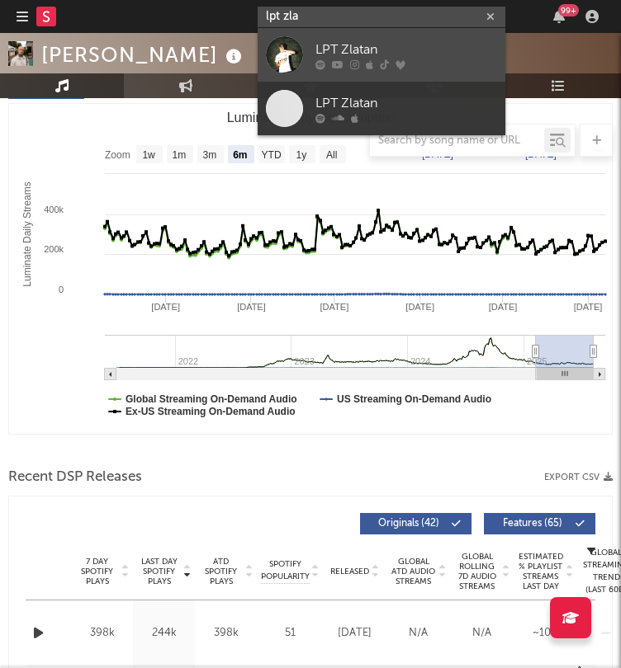  Describe the element at coordinates (545, 634) in the screenshot. I see `div: ~ 10 %` at that location.